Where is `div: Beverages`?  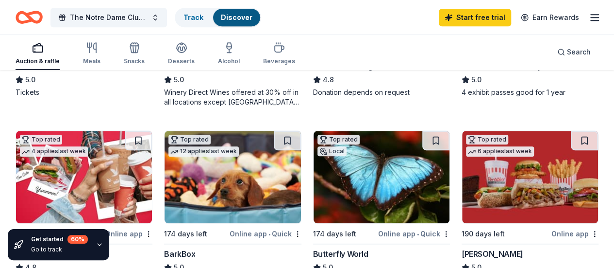
div: Beverages is located at coordinates (279, 61).